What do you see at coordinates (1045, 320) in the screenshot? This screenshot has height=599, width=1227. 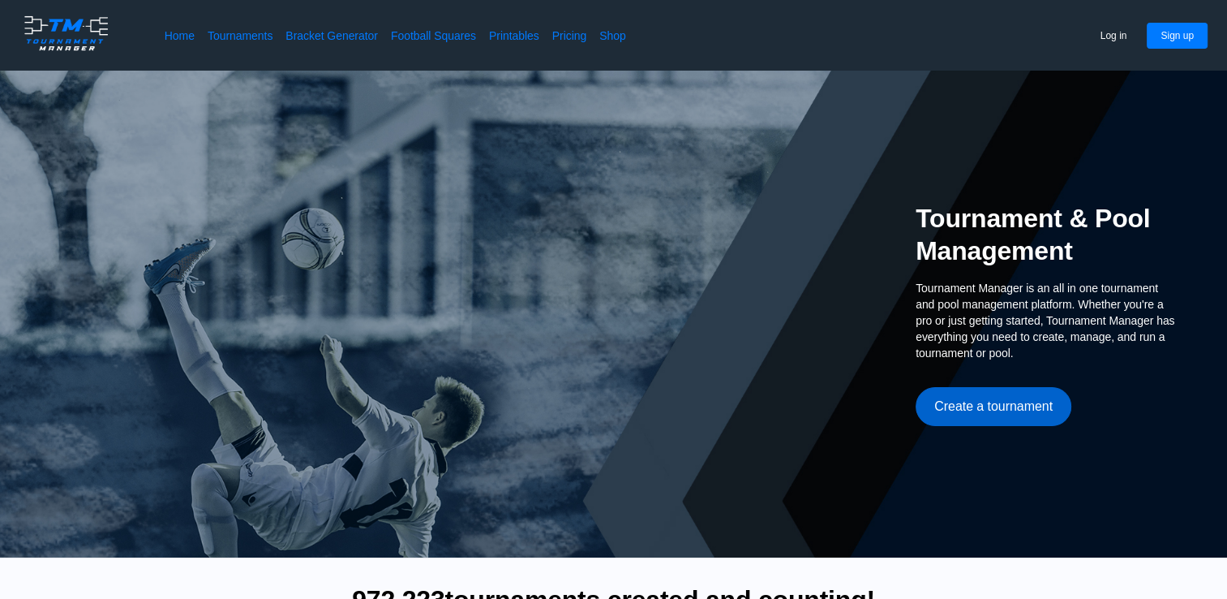 I see `span: Tournament Manager is an all in one tournament and pool management platform. Whether you're a pro...` at bounding box center [1045, 320].